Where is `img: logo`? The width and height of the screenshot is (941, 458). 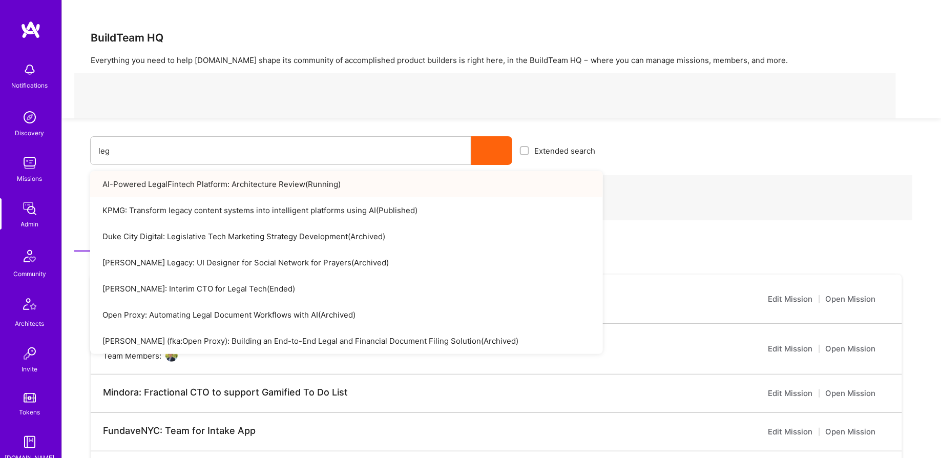 img: logo is located at coordinates (31, 30).